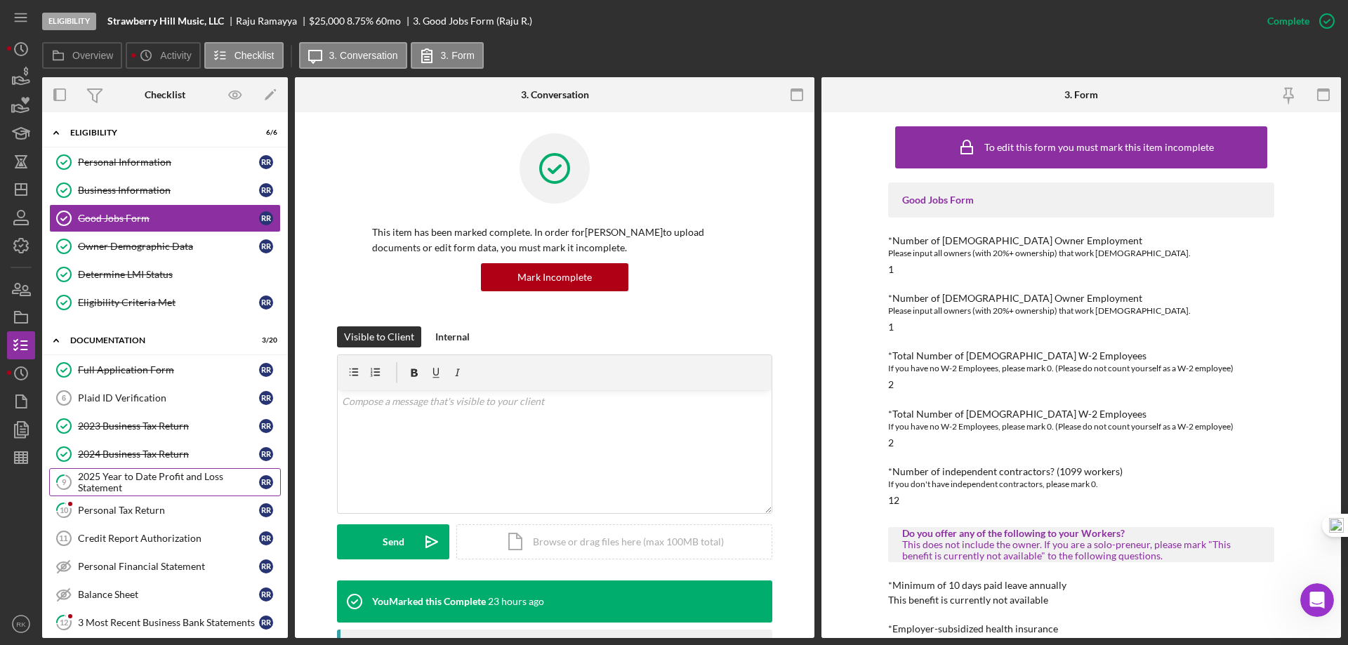  Describe the element at coordinates (379, 337) in the screenshot. I see `div: Visible to Client` at that location.